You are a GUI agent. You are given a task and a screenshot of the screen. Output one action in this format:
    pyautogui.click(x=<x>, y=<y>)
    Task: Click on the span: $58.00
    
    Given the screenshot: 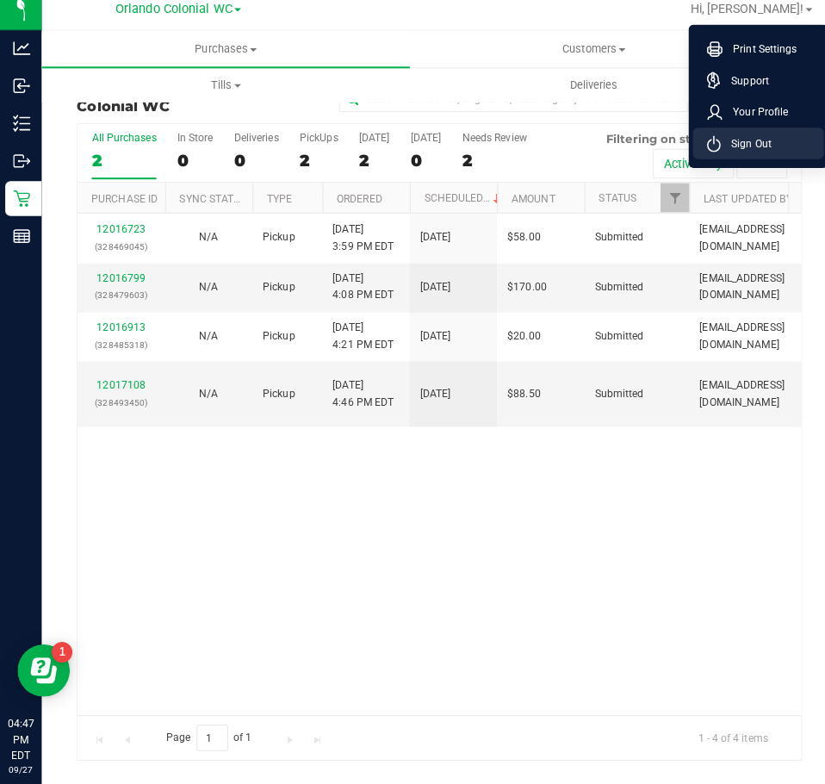 What is the action you would take?
    pyautogui.click(x=517, y=245)
    